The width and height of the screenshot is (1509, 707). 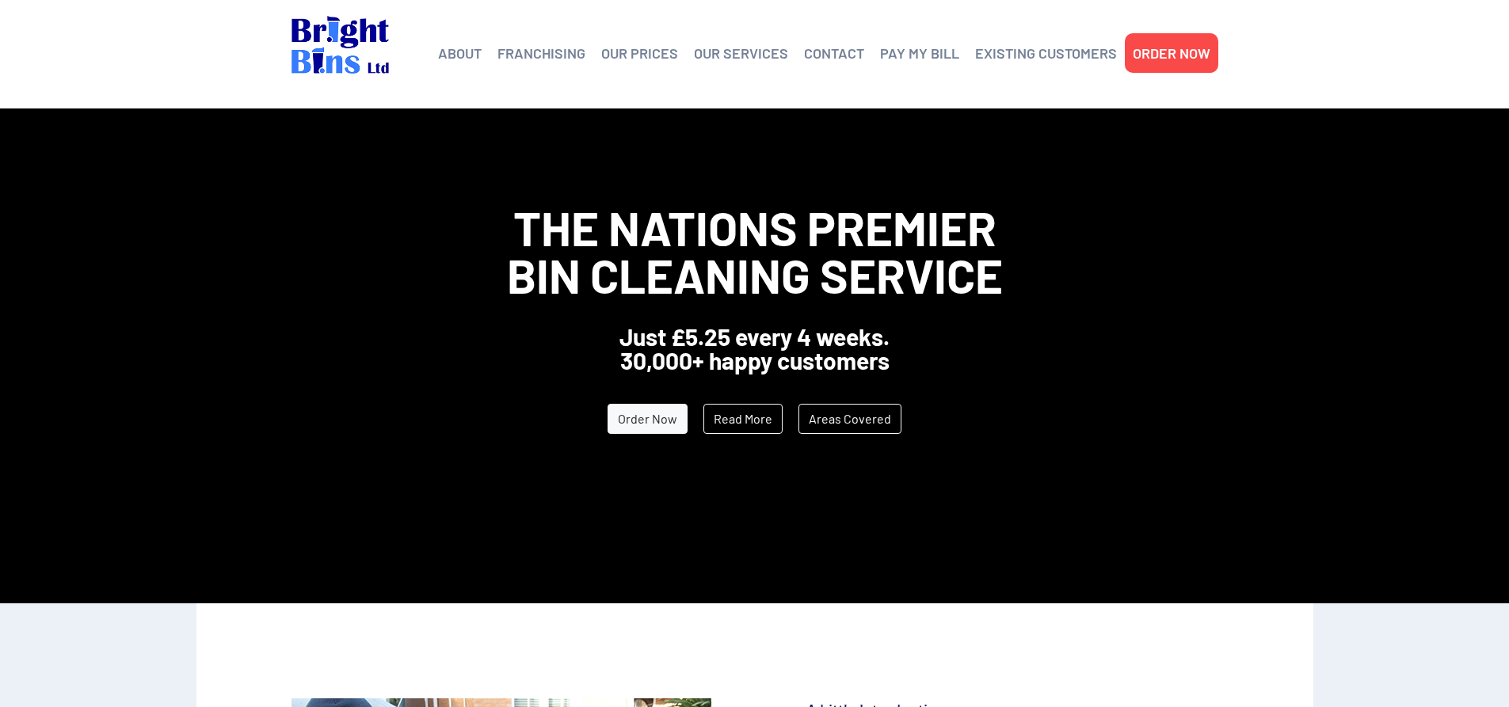 What do you see at coordinates (850, 419) in the screenshot?
I see `a: Areas Covered` at bounding box center [850, 419].